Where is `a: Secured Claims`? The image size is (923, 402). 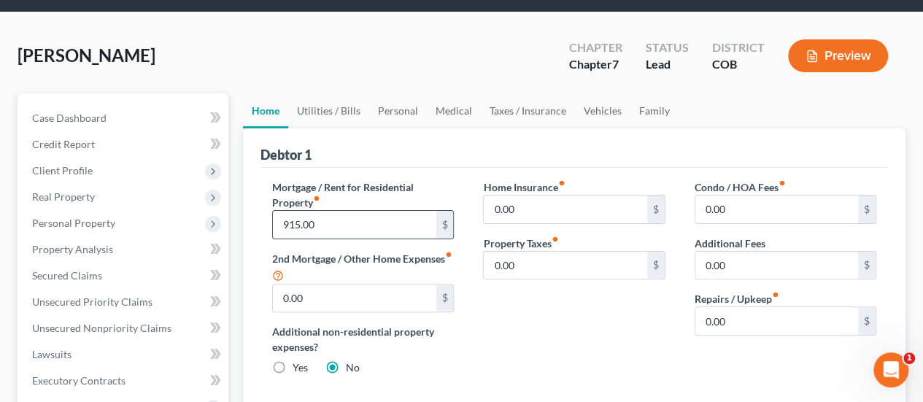 a: Secured Claims is located at coordinates (124, 276).